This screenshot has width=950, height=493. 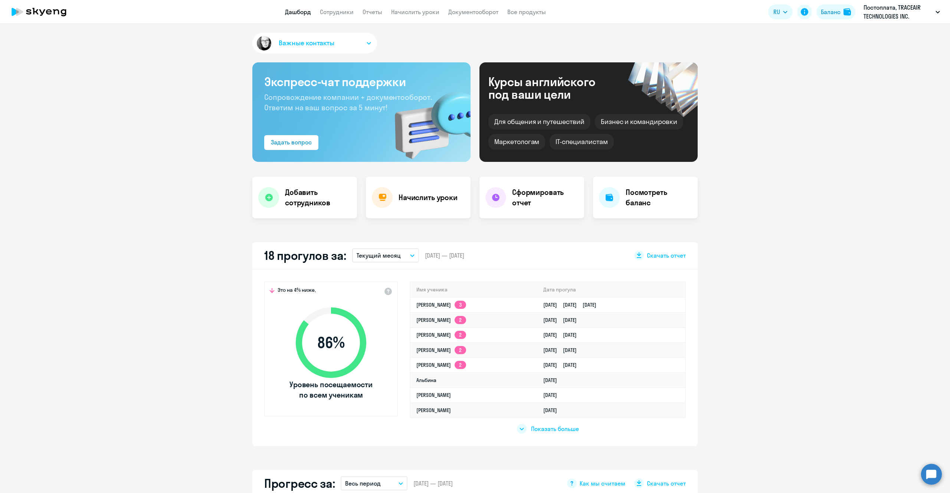 What do you see at coordinates (361, 82) in the screenshot?
I see `h3: Экспресс-чат поддержки` at bounding box center [361, 82].